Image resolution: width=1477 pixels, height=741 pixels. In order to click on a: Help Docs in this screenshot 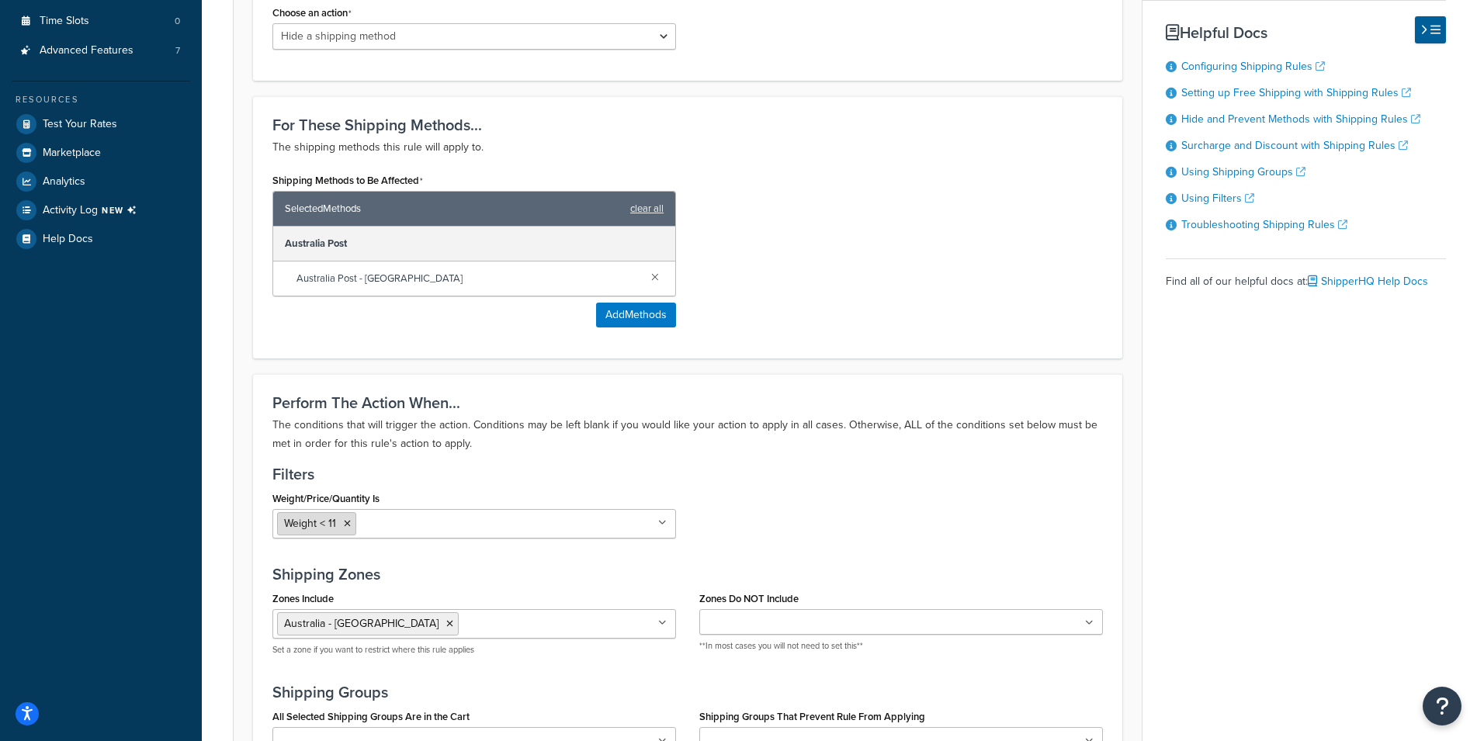, I will do `click(101, 239)`.